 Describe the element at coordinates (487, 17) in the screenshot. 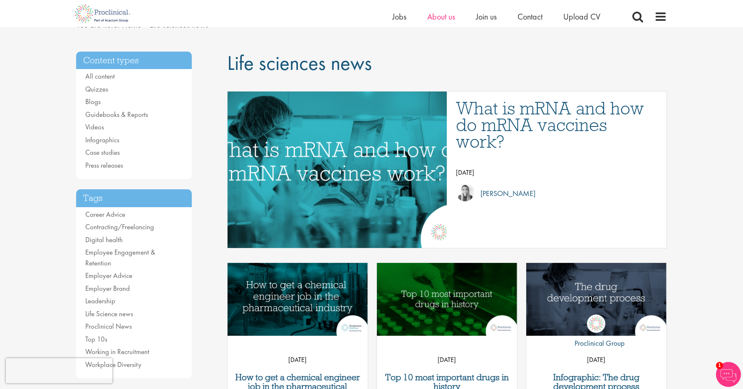

I see `a: Join us` at that location.